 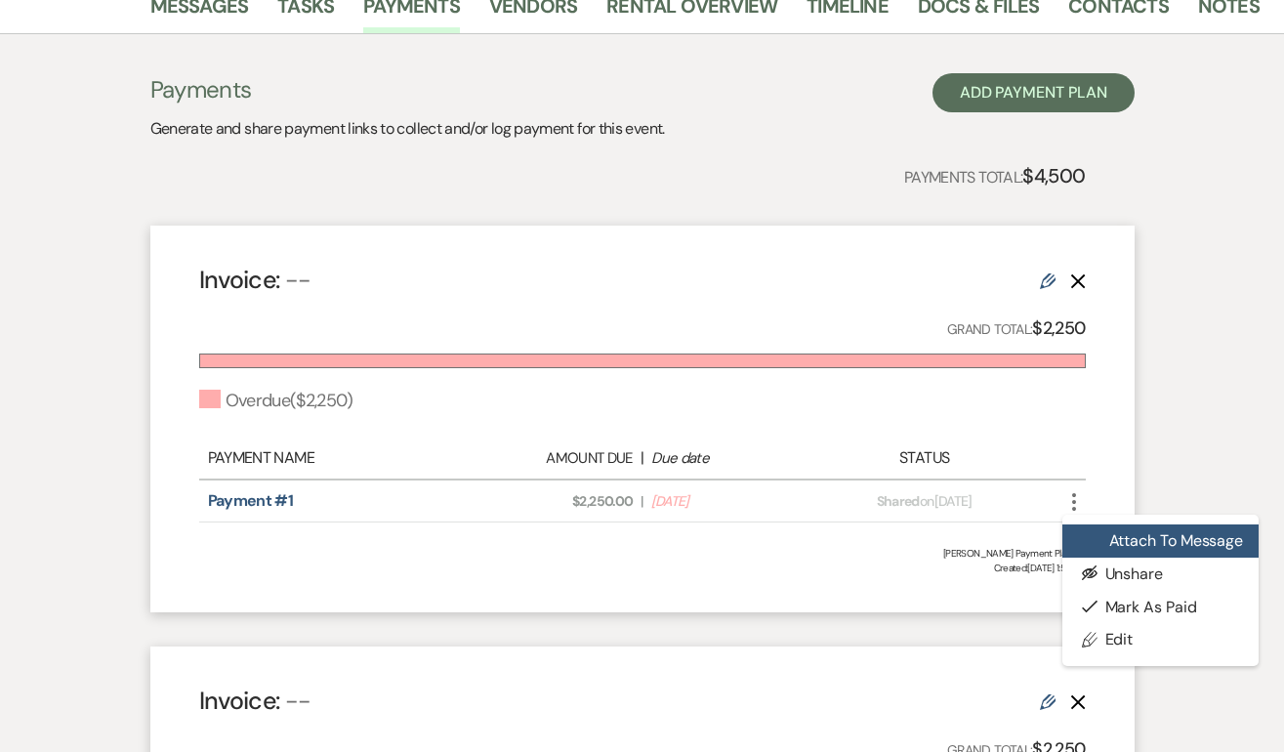 What do you see at coordinates (1161, 574) in the screenshot?
I see `button: Unshare` at bounding box center [1161, 574].